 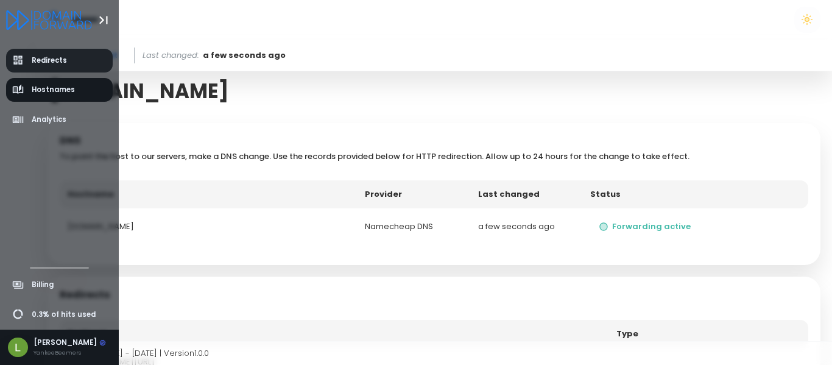 I want to click on a: Billing, so click(x=60, y=284).